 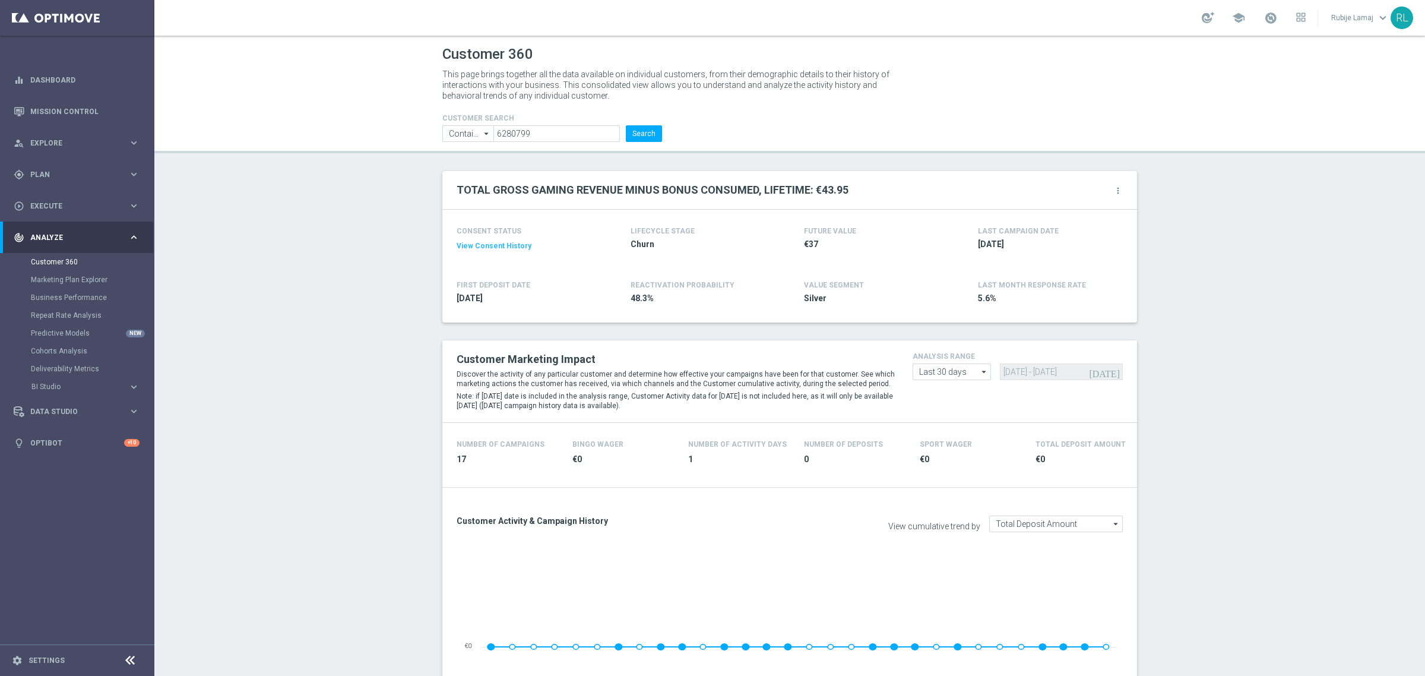 I want to click on input: analysis range, so click(x=952, y=372).